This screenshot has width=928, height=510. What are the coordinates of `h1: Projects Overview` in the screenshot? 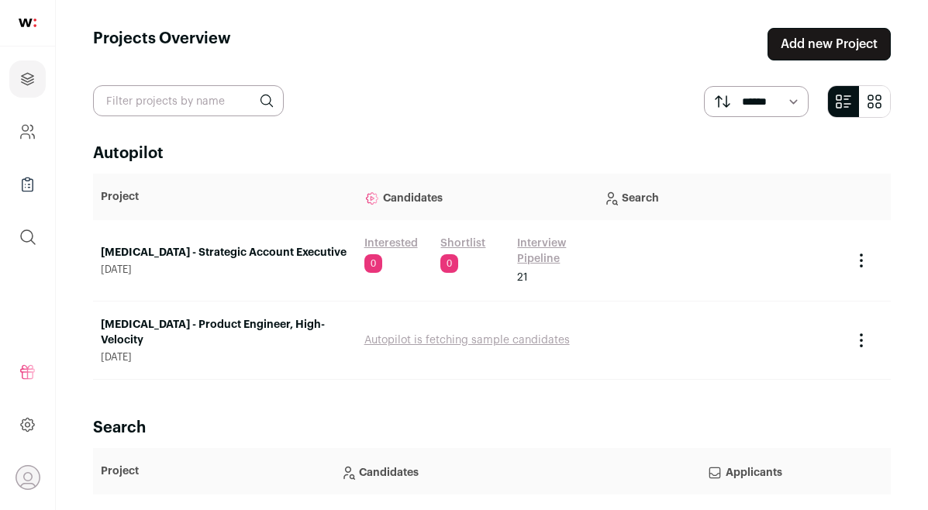 It's located at (162, 44).